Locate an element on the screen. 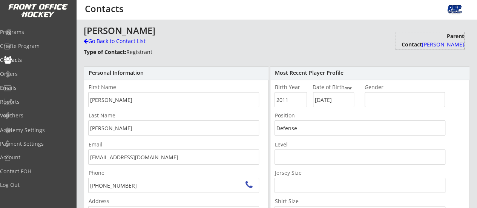 The image size is (477, 208). div: Level is located at coordinates (298, 145).